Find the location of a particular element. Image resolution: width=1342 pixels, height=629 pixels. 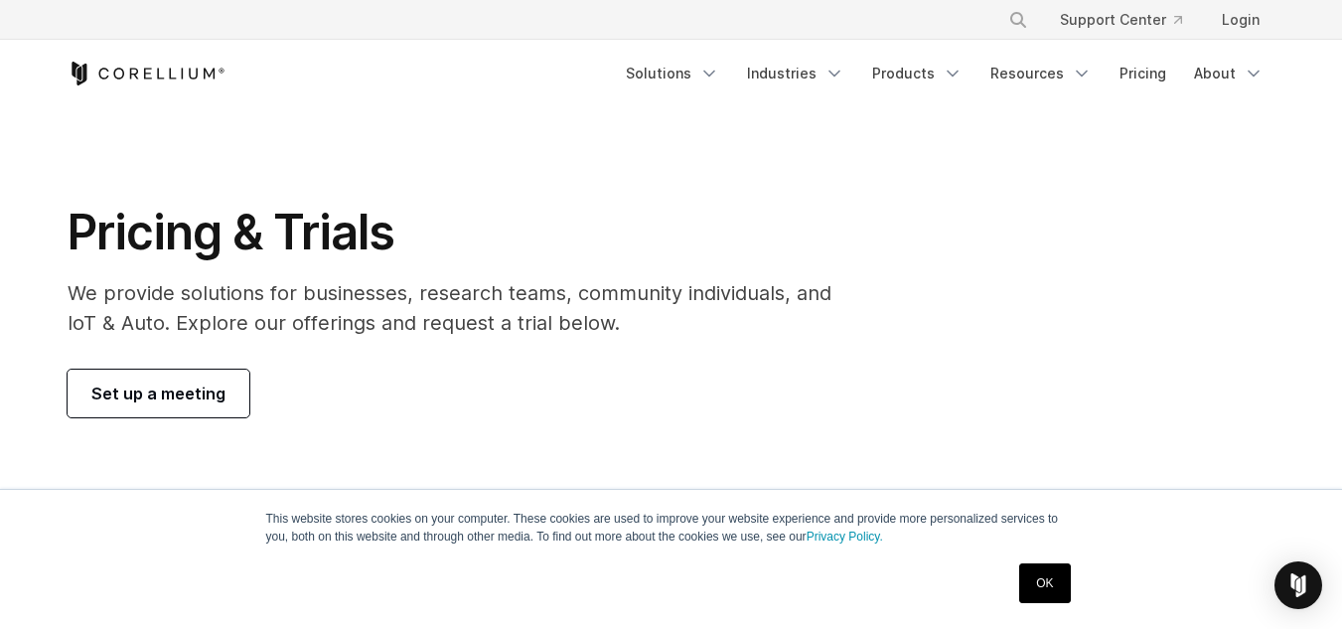

a: Pricing is located at coordinates (1142, 73).